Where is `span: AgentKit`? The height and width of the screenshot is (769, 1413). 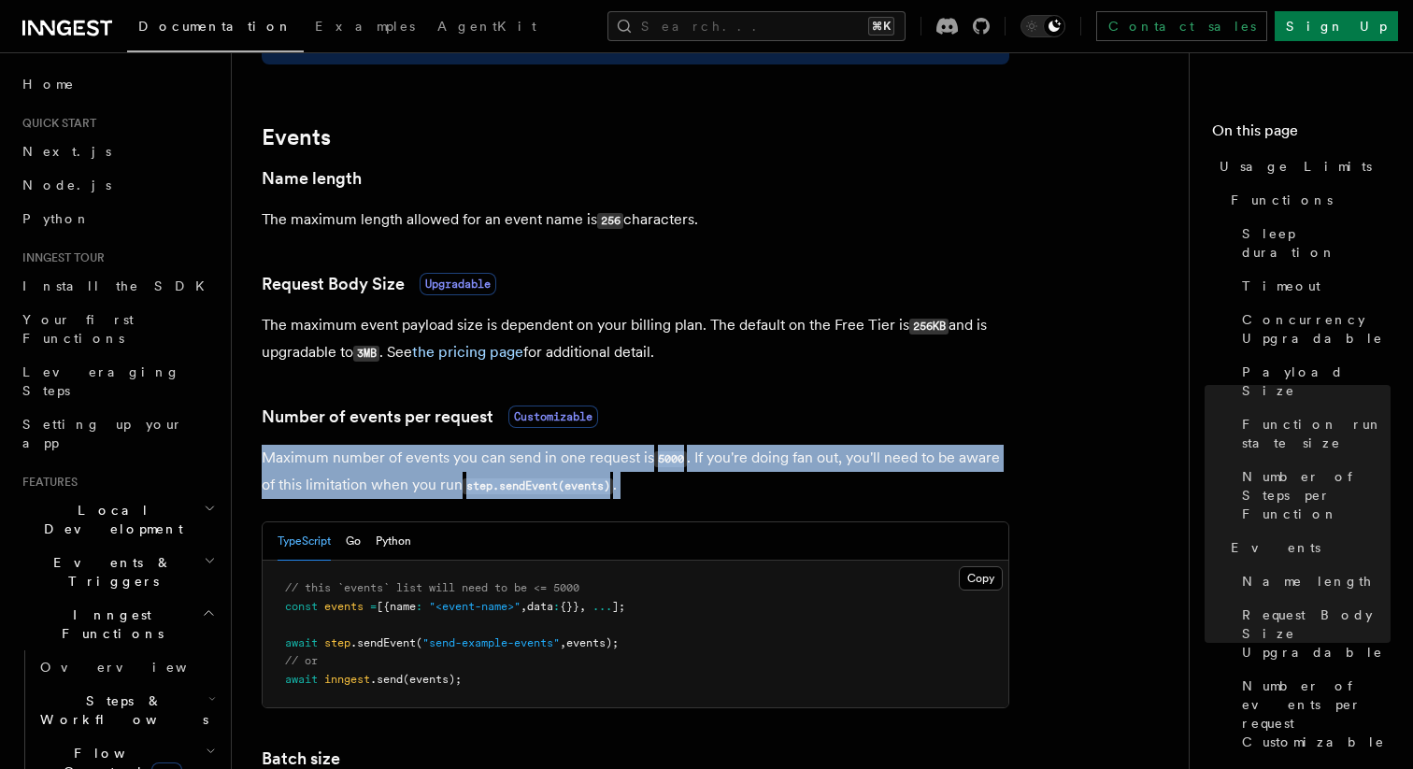 span: AgentKit is located at coordinates (487, 26).